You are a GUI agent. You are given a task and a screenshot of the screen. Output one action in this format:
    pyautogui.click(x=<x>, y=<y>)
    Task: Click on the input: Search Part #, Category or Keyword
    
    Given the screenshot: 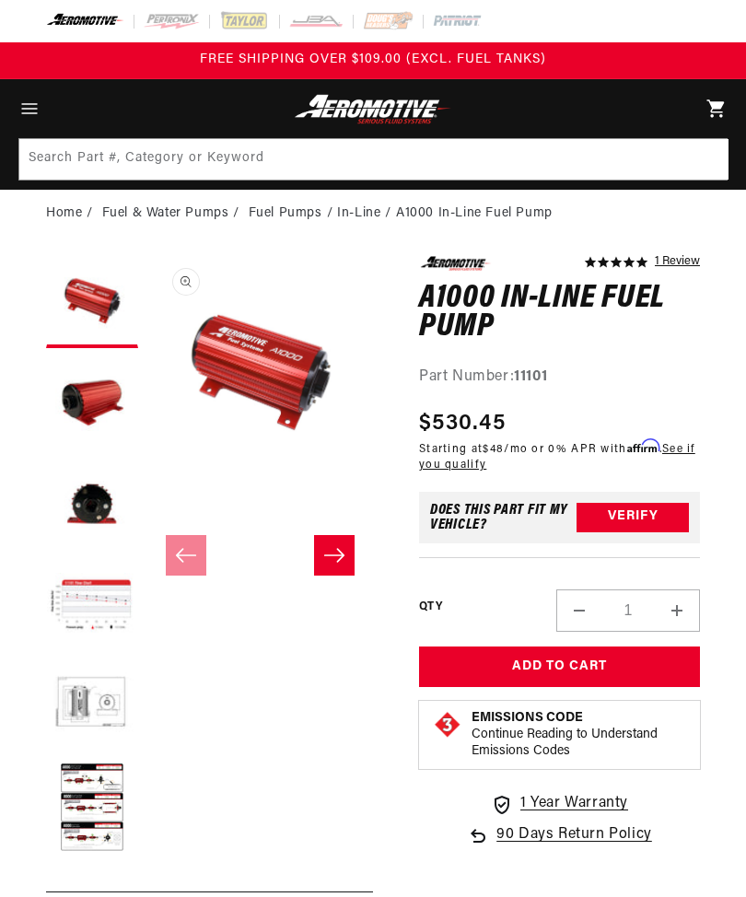 What is the action you would take?
    pyautogui.click(x=374, y=159)
    